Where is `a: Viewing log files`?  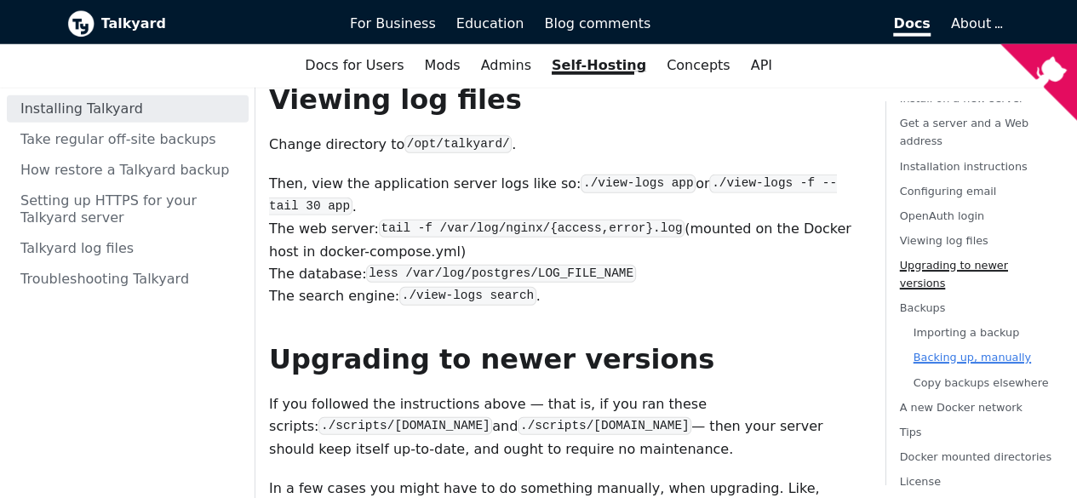
a: Viewing log files is located at coordinates (944, 239).